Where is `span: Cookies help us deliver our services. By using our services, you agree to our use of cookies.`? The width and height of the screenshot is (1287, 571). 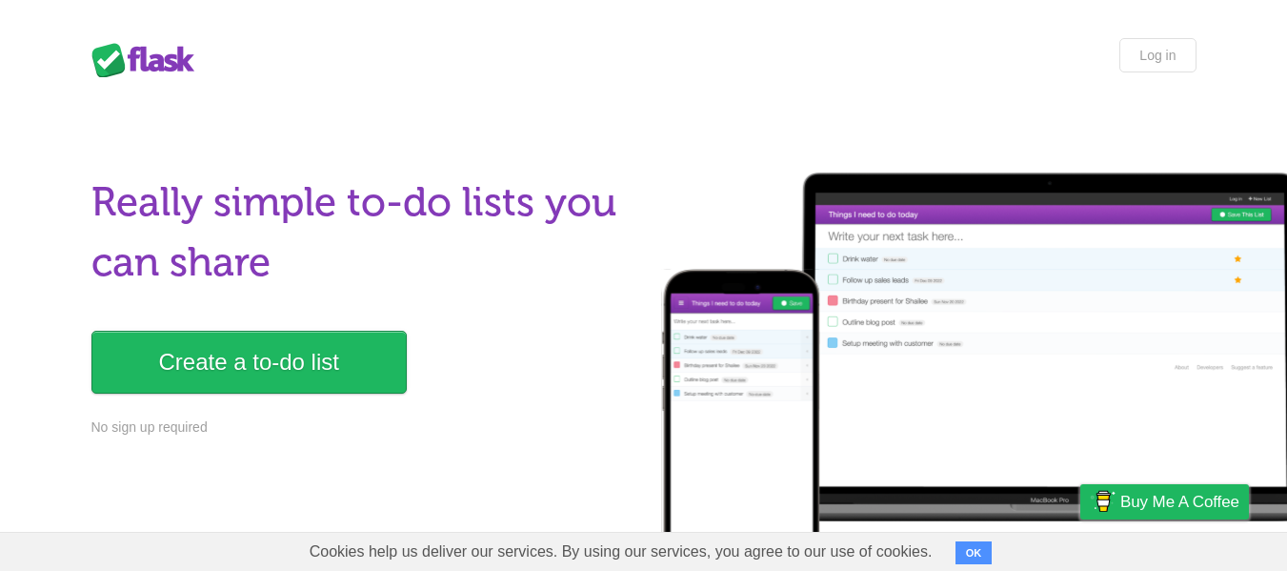
span: Cookies help us deliver our services. By using our services, you agree to our use of cookies. is located at coordinates (621, 552).